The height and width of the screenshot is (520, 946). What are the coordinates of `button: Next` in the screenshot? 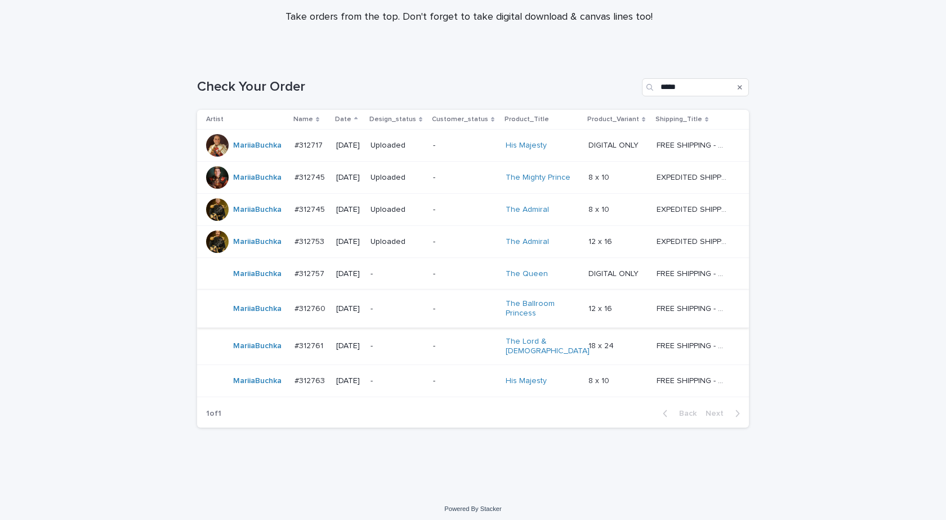 It's located at (724, 413).